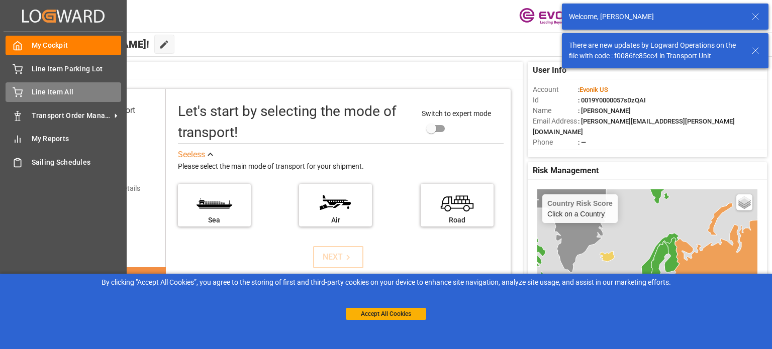 Image resolution: width=772 pixels, height=349 pixels. Describe the element at coordinates (386, 314) in the screenshot. I see `button: Accept All Cookies` at that location.